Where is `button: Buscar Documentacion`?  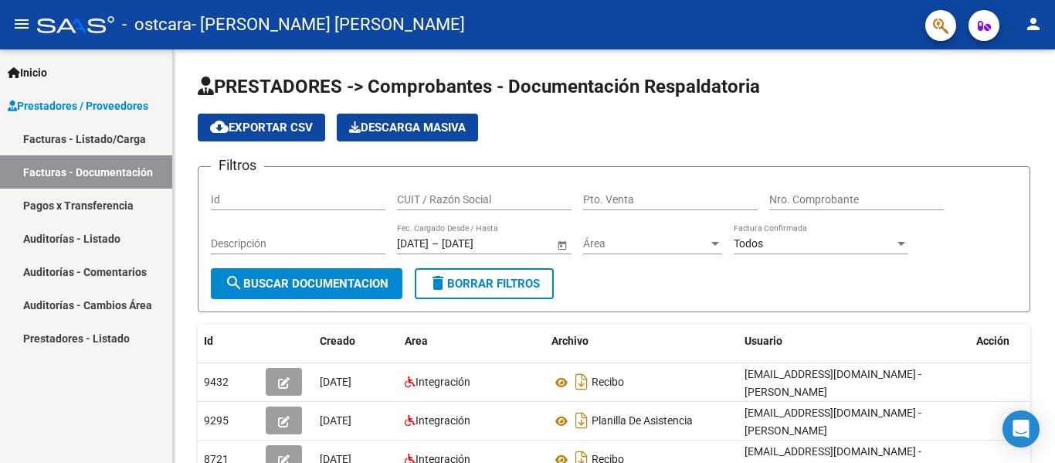 button: Buscar Documentacion is located at coordinates (307, 284).